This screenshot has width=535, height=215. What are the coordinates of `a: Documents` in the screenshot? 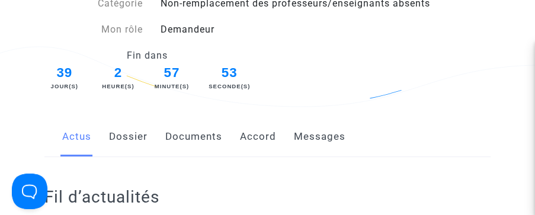 It's located at (194, 137).